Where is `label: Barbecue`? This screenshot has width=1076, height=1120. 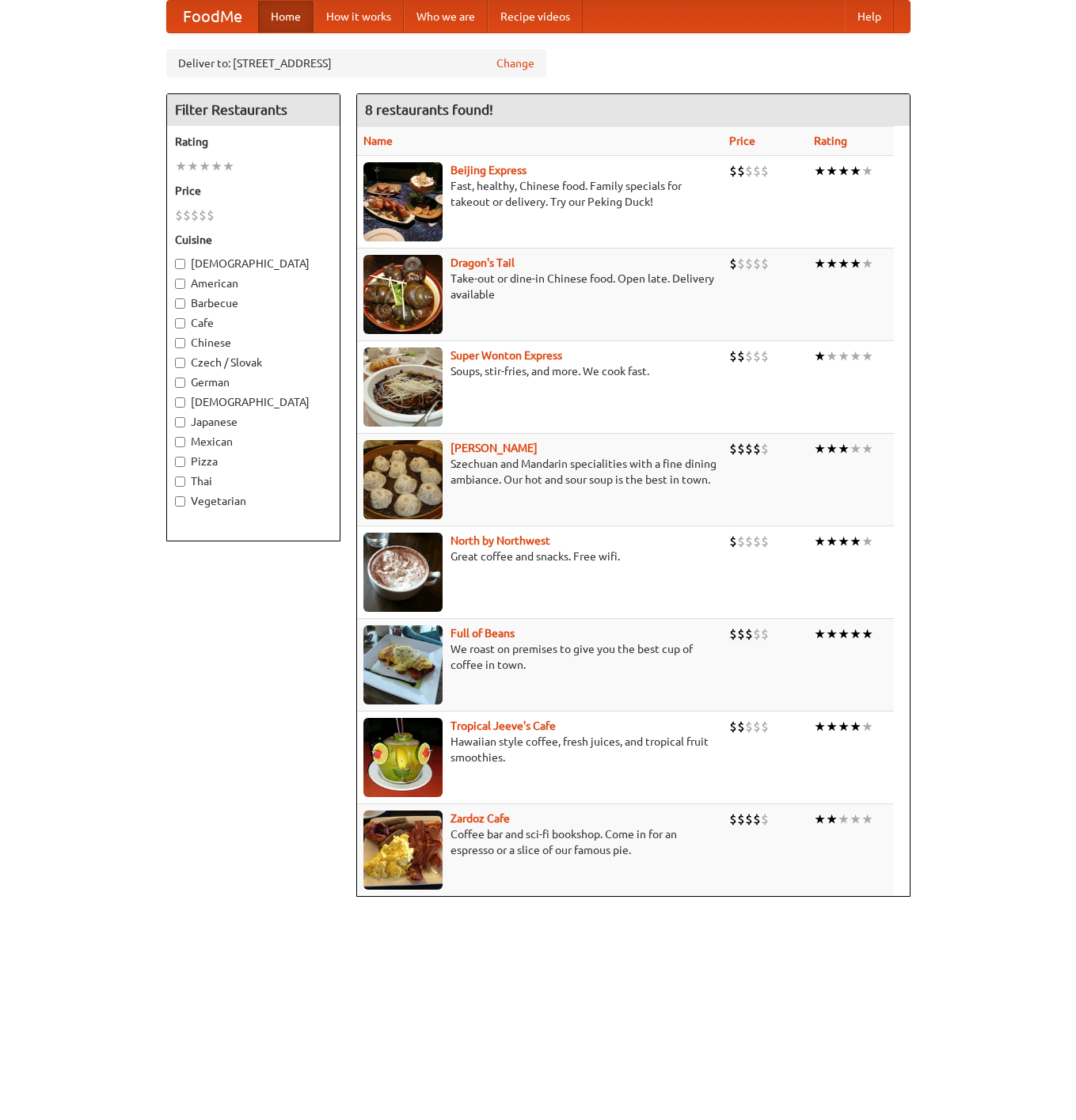 label: Barbecue is located at coordinates (253, 303).